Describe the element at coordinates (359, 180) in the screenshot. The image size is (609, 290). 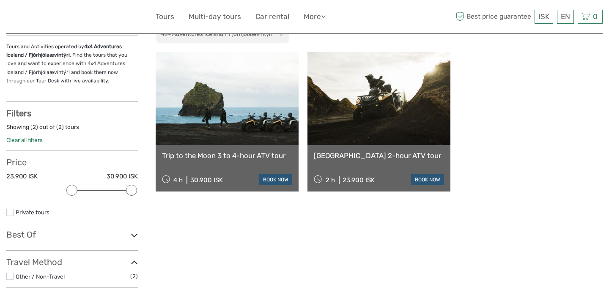
I see `div: 23.900 ISK` at that location.